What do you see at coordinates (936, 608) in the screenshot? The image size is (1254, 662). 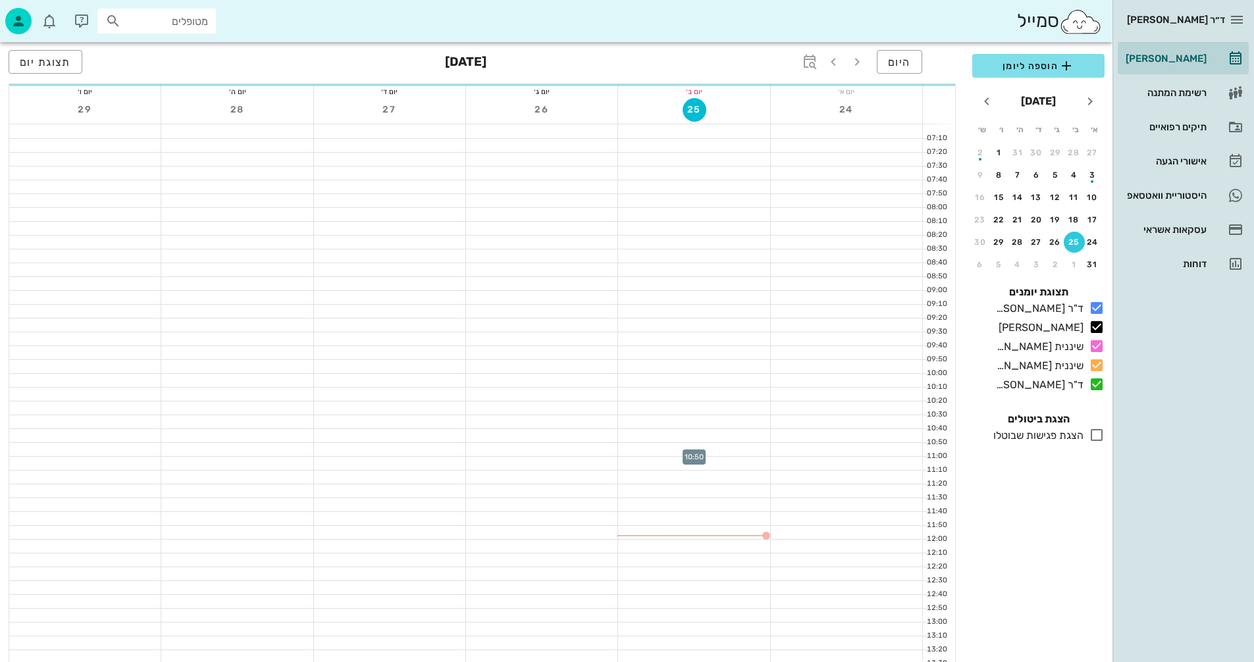 I see `div: 12:50` at bounding box center [936, 608].